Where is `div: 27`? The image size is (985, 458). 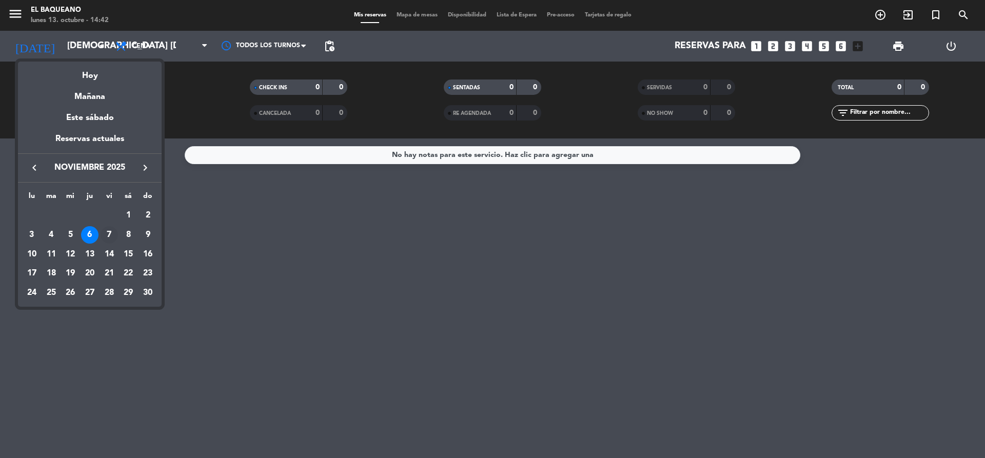
div: 27 is located at coordinates (90, 293).